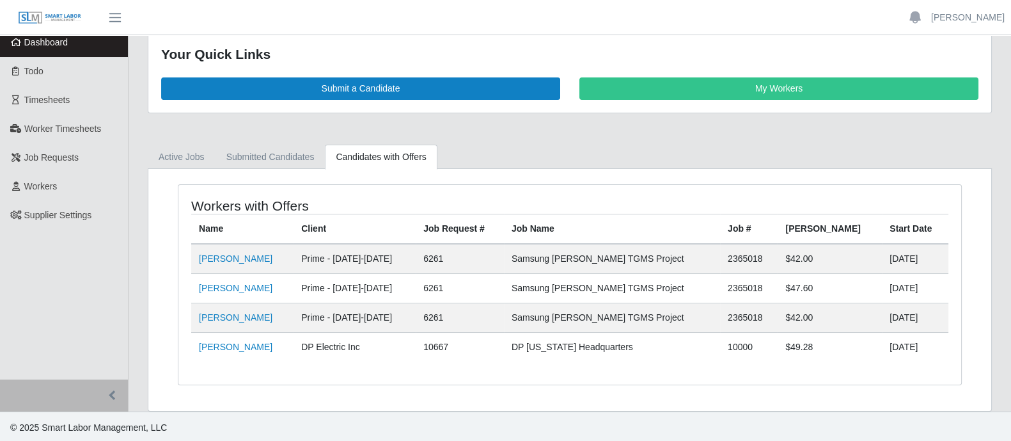 The width and height of the screenshot is (1011, 441). What do you see at coordinates (779, 88) in the screenshot?
I see `a: My Workers` at bounding box center [779, 88].